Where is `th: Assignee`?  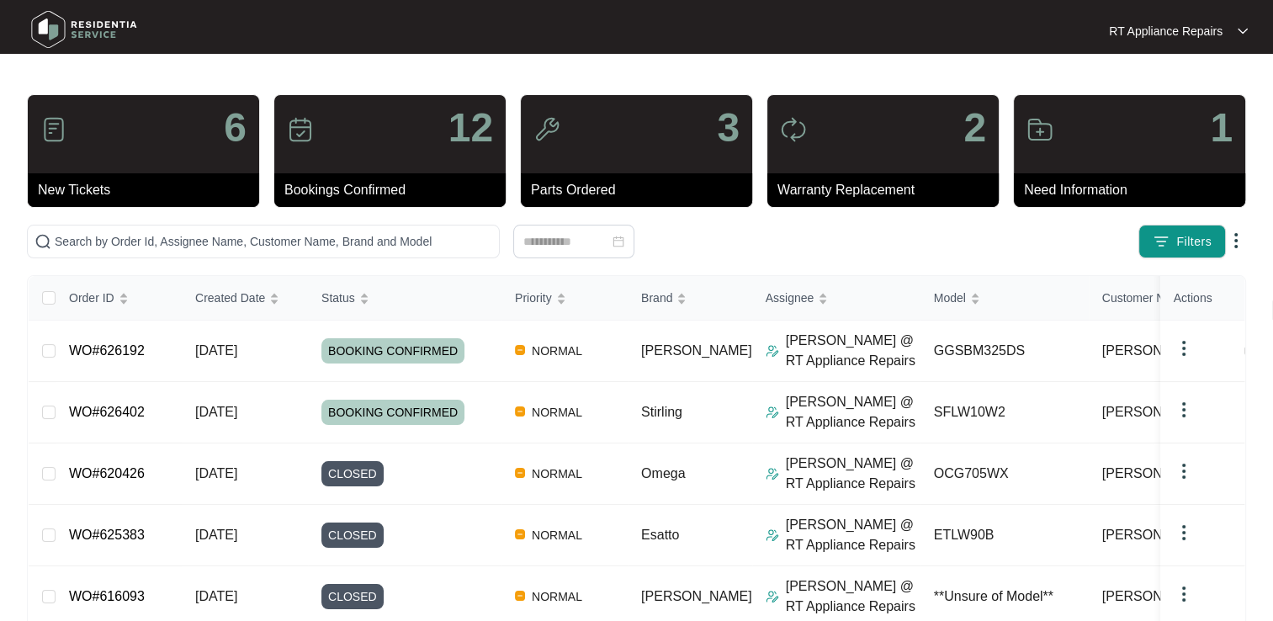
th: Assignee is located at coordinates (837, 298).